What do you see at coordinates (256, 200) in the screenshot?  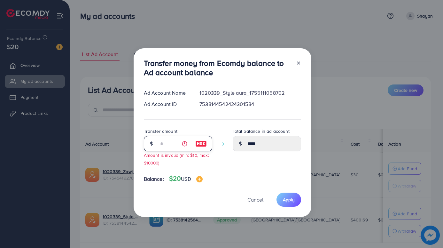 I see `span: Cancel` at bounding box center [256, 200].